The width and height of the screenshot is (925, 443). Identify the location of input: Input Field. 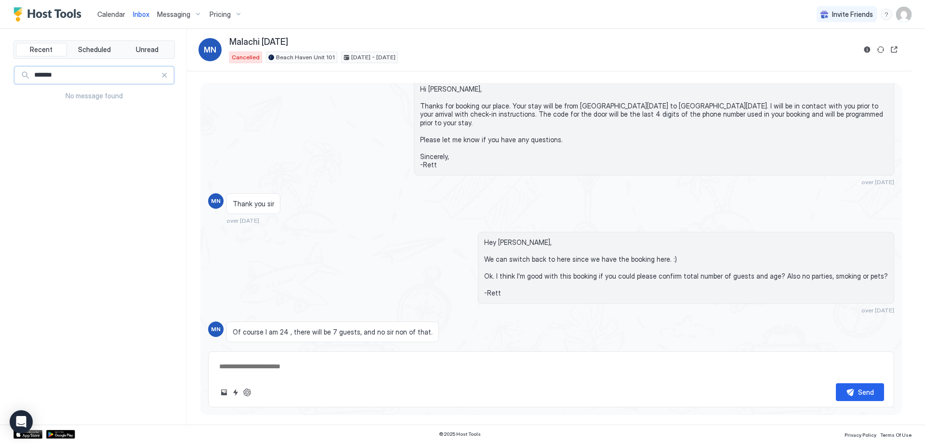
(95, 75).